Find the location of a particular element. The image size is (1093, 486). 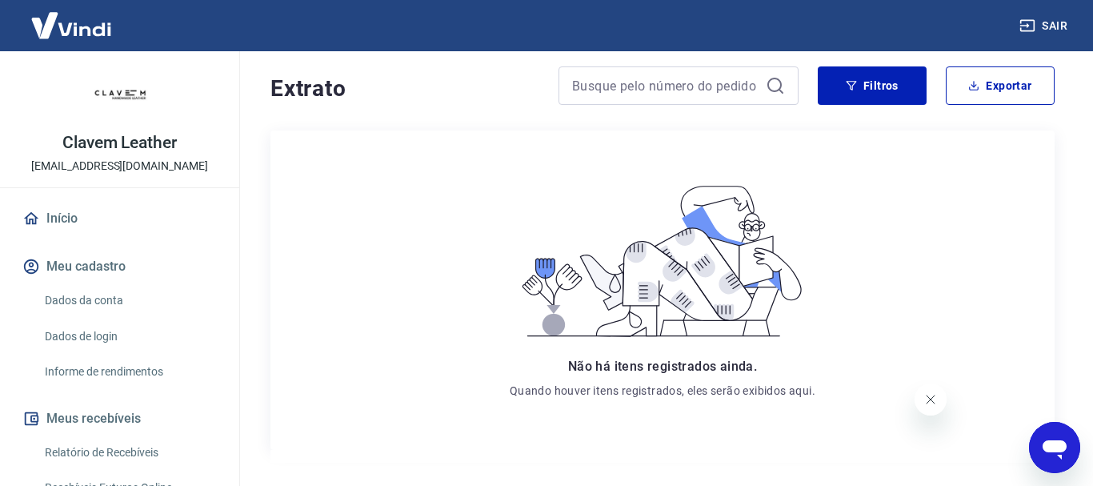

button: Filtros is located at coordinates (872, 86).